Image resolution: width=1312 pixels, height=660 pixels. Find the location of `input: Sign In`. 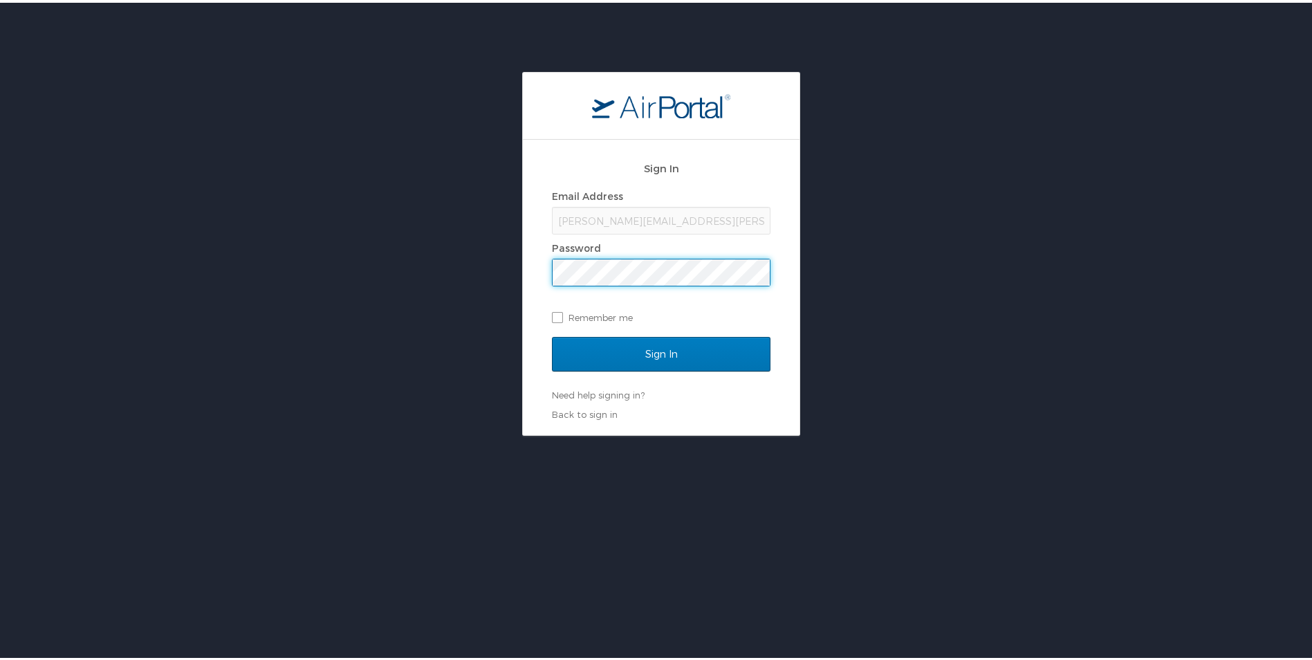

input: Sign In is located at coordinates (661, 351).